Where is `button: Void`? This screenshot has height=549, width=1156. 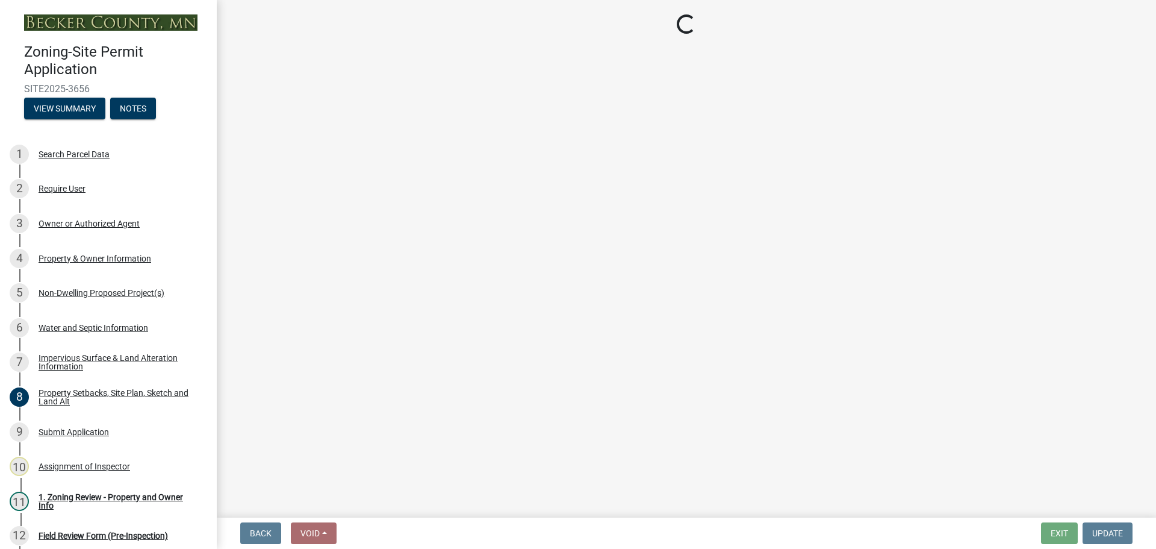
button: Void is located at coordinates (314, 533).